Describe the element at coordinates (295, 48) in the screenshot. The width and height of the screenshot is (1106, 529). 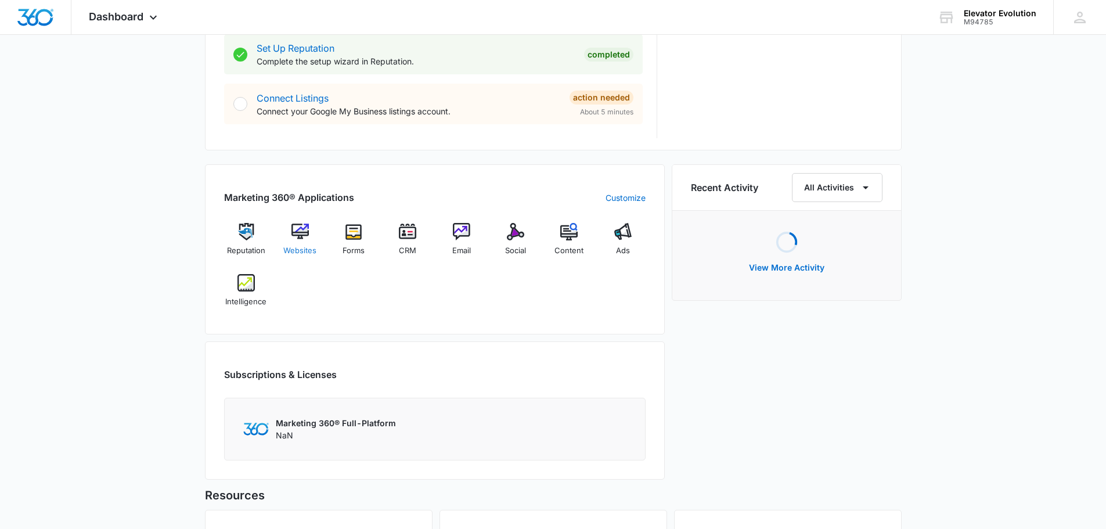
I see `a: Set Up Reputation` at that location.